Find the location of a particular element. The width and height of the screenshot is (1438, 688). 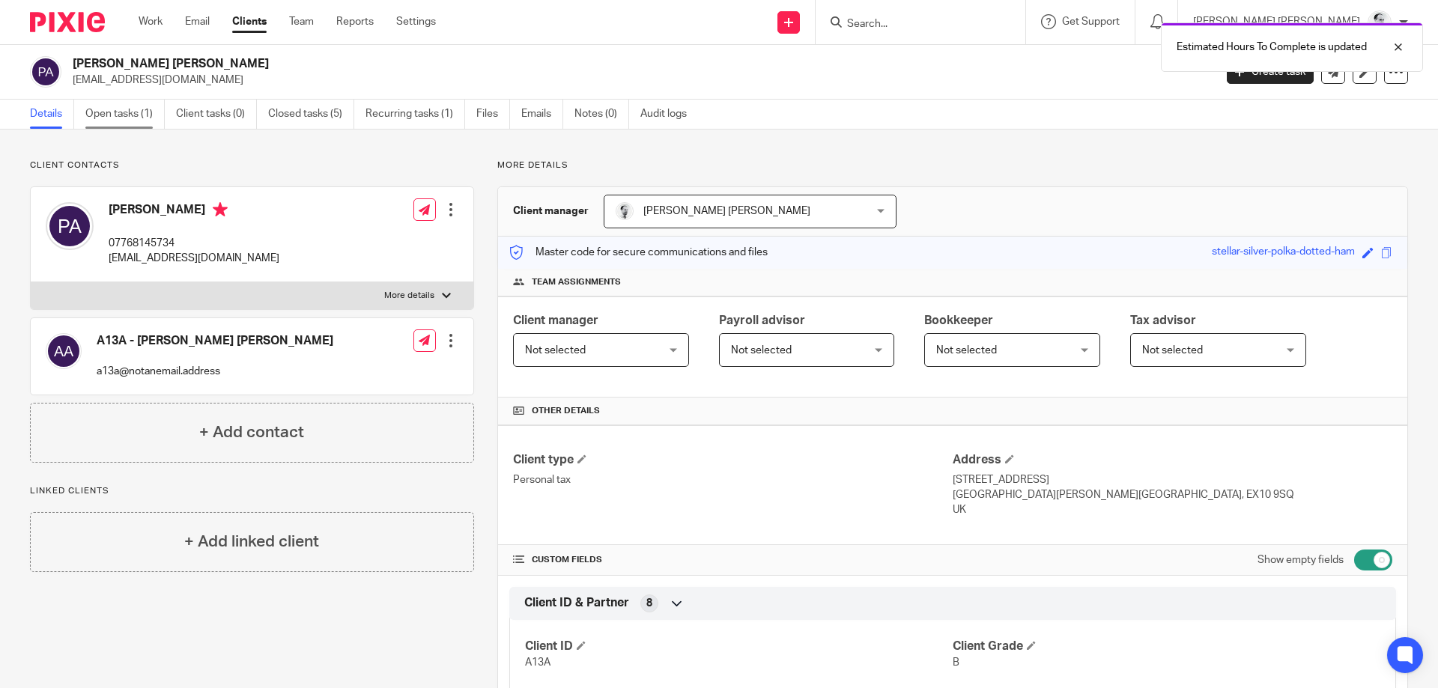

h3: Client manager is located at coordinates (551, 211).